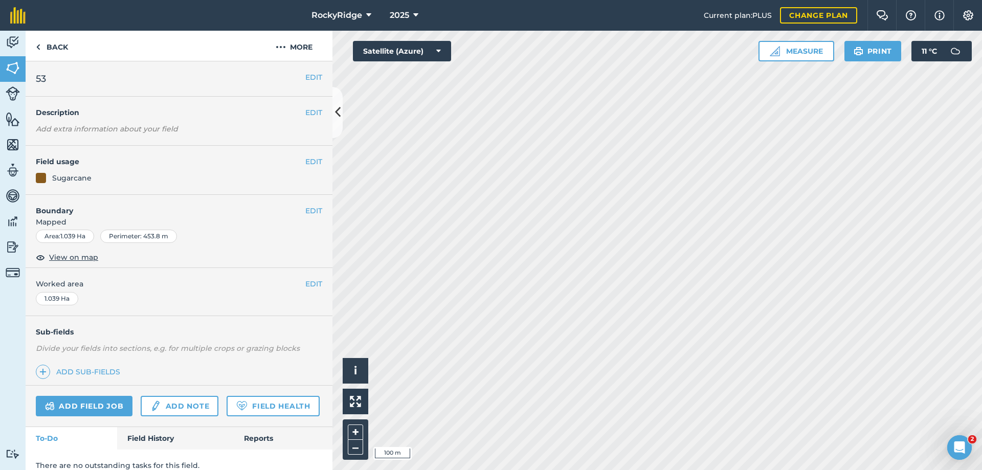  Describe the element at coordinates (281, 47) in the screenshot. I see `img: svg+xml;base64,PHN2ZyB4bWxucz0iaHR0cDovL3d3dy53My5vcmcvMjAwMC9zdmciIHdpZHRoPSIyMCIgaGVpZ2h0PSIyNC...` at that location.